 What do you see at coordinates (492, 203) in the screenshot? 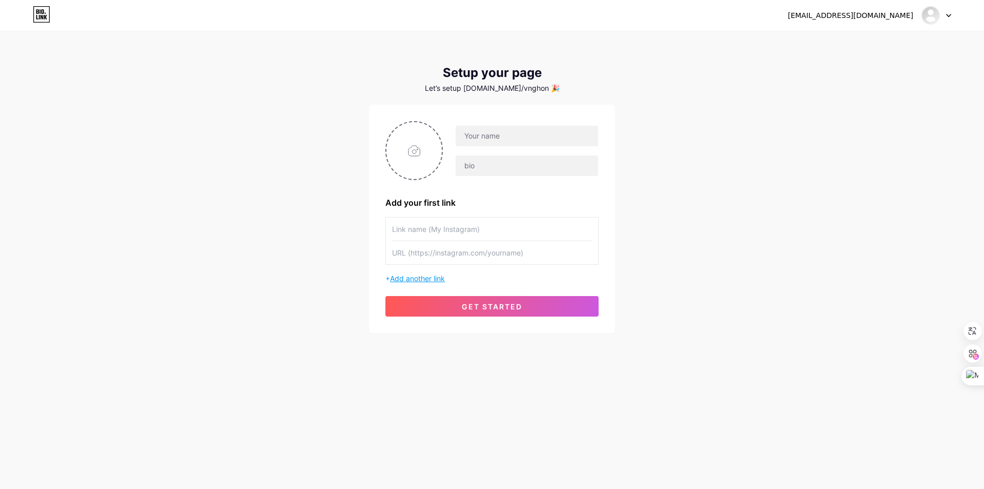
I see `div: Add your first link` at bounding box center [492, 203].